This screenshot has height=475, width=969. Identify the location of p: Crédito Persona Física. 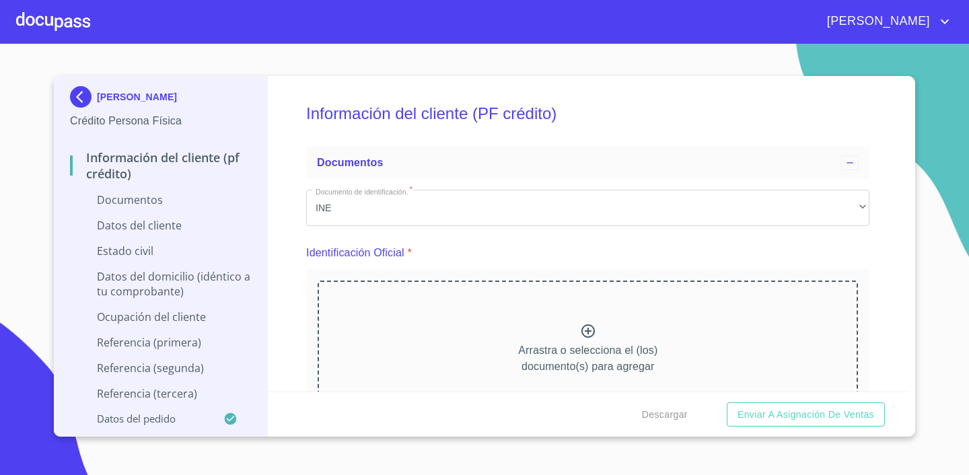
(160, 121).